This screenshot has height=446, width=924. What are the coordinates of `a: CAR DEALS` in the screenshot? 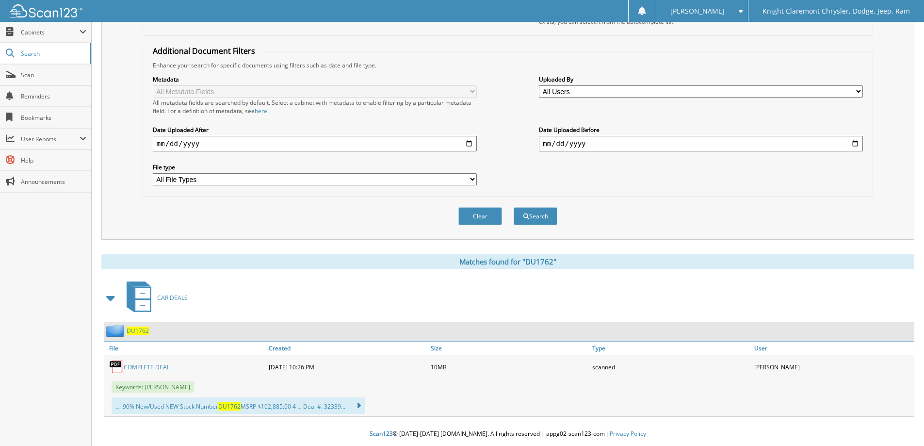 It's located at (154, 297).